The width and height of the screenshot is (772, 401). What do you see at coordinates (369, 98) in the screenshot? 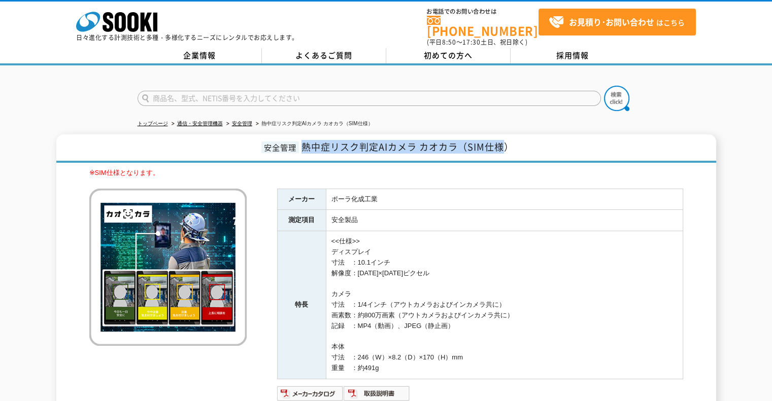
I see `input: 商品名、型式、NETIS番号を入力してください` at bounding box center [369, 98].